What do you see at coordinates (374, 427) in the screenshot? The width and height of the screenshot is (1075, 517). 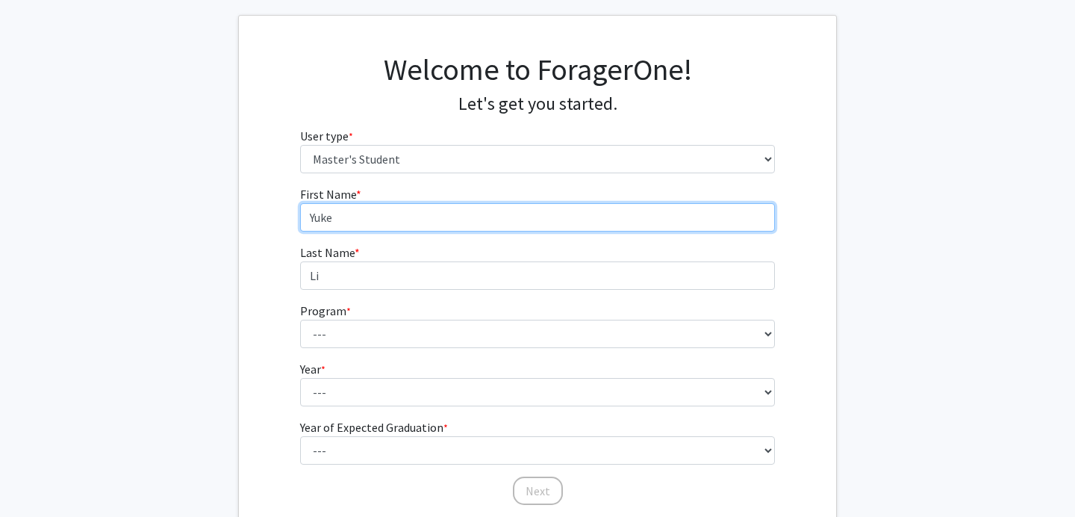 I see `label: Year of Expected Graduation` at bounding box center [374, 427].